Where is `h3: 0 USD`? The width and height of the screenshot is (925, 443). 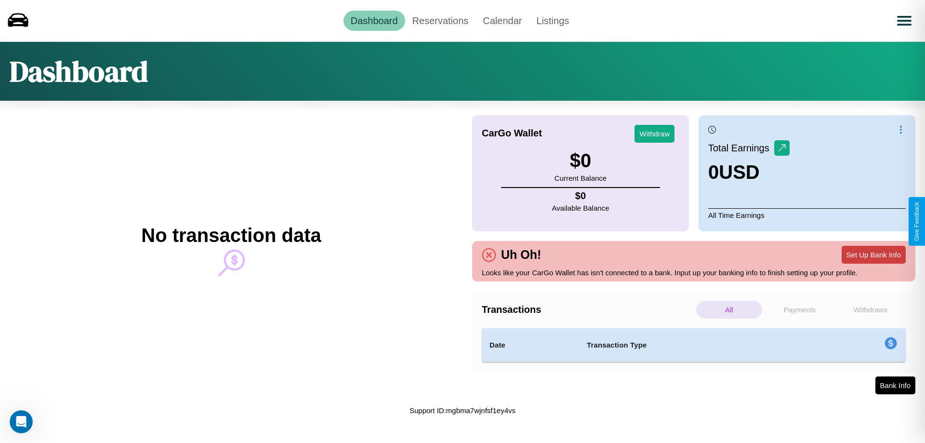 h3: 0 USD is located at coordinates (749, 172).